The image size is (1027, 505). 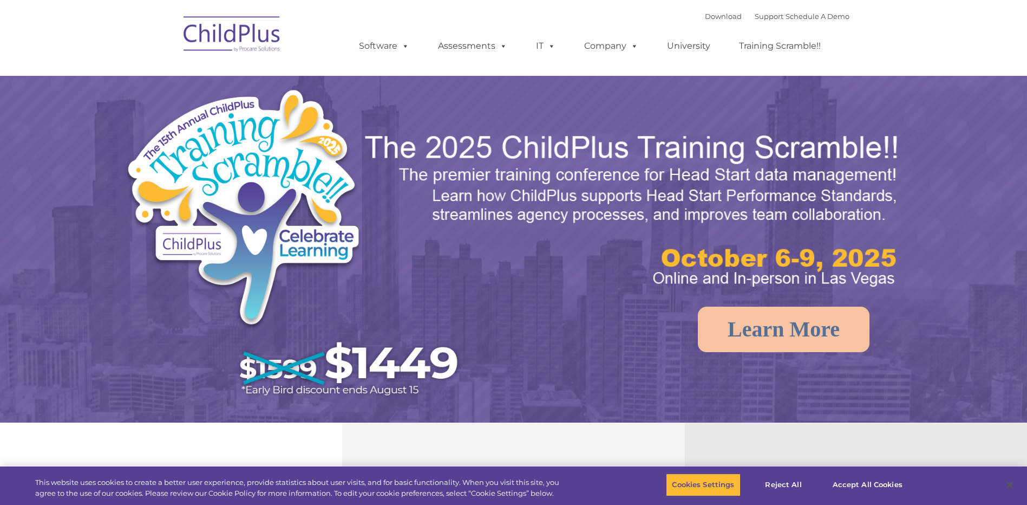 What do you see at coordinates (784, 329) in the screenshot?
I see `a: Learn More` at bounding box center [784, 329].